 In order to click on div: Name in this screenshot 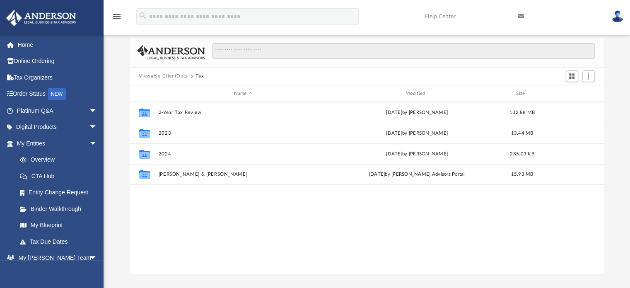, I will do `click(243, 94)`.